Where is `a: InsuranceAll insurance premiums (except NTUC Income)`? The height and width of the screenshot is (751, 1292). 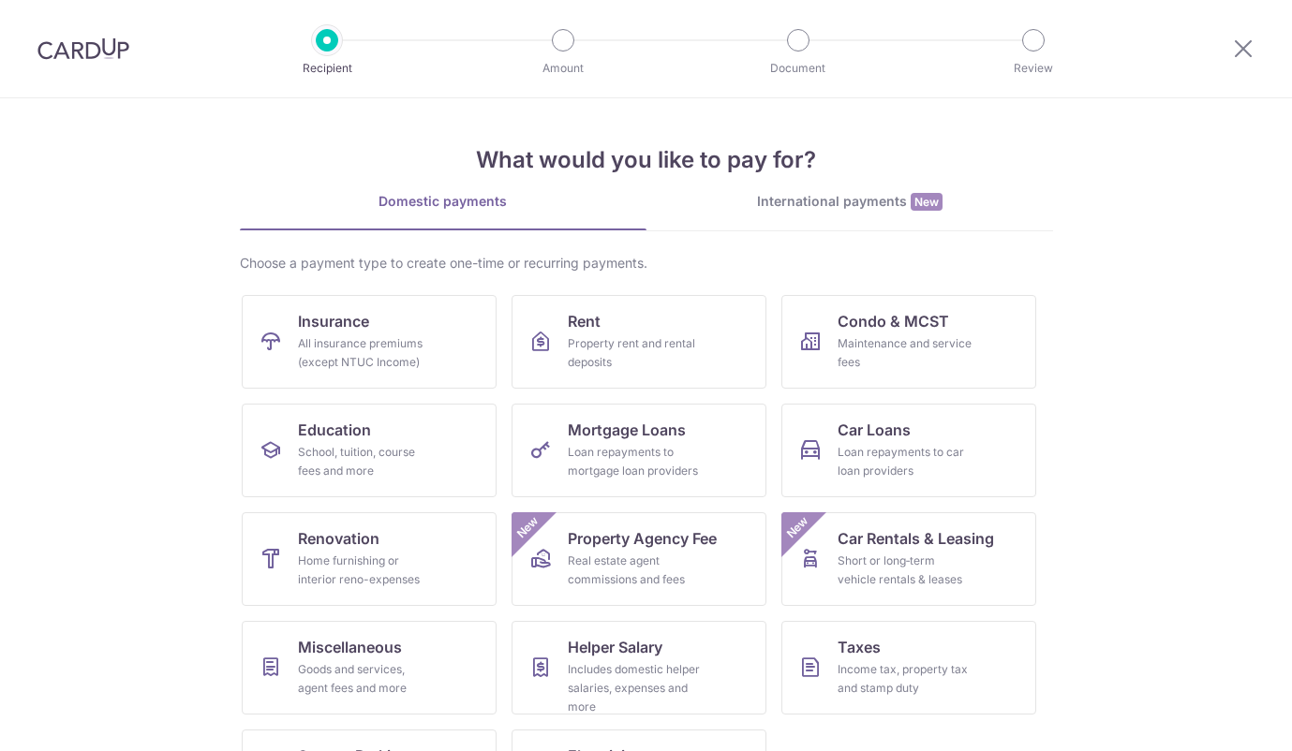
a: InsuranceAll insurance premiums (except NTUC Income) is located at coordinates (369, 342).